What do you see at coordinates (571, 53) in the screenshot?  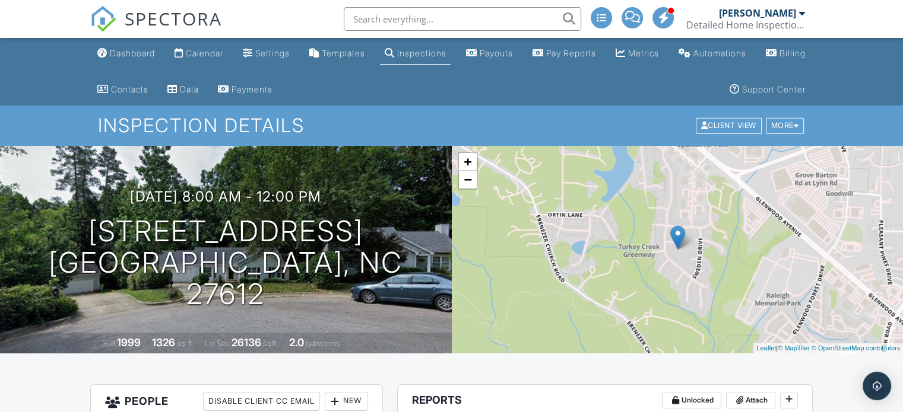 I see `div: Pay Reports` at bounding box center [571, 53].